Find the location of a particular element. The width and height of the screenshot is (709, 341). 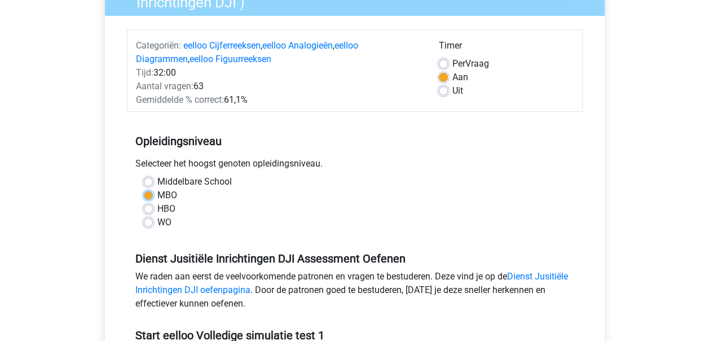

span: Aantal vragen: is located at coordinates (165, 86).